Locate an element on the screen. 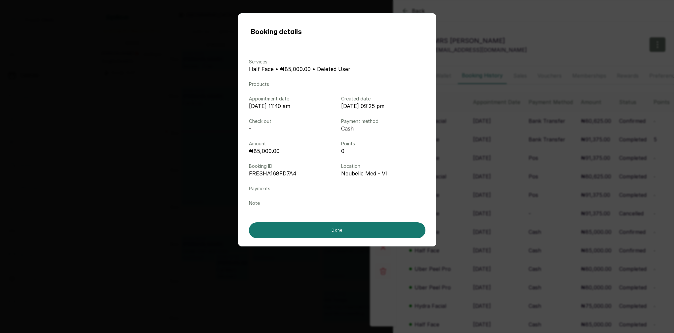  p: 0 is located at coordinates (383, 151).